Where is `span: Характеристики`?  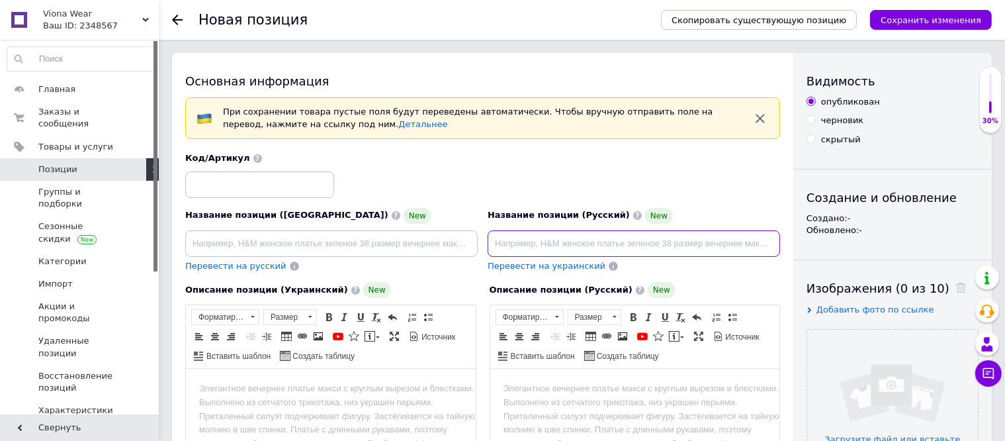 span: Характеристики is located at coordinates (75, 410).